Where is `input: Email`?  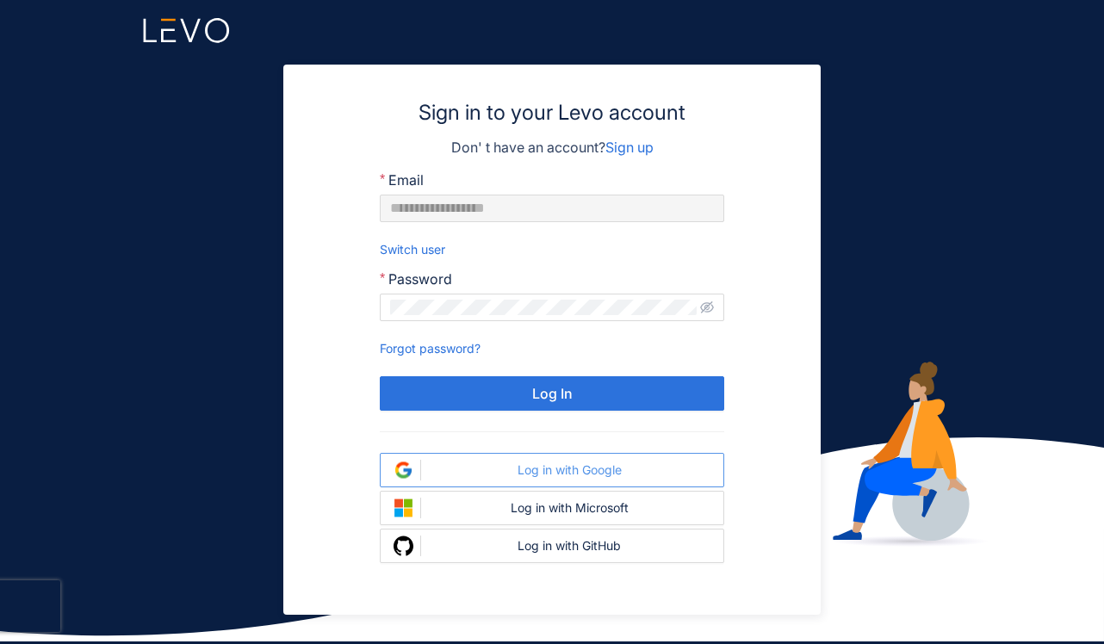 input: Email is located at coordinates (552, 208).